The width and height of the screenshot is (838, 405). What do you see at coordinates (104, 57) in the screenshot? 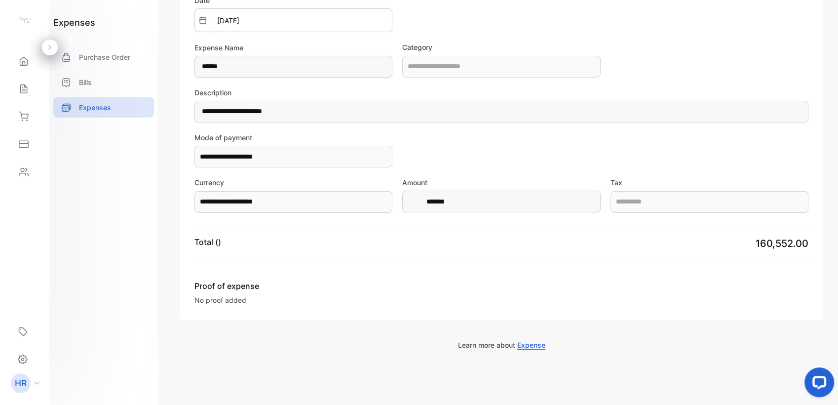
I see `a: Purchase Order` at bounding box center [104, 57].